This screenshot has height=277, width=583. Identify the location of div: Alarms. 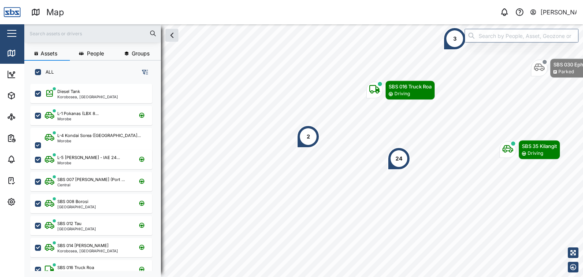
(31, 159).